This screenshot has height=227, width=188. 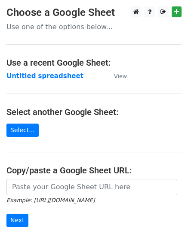 I want to click on h4: Copy/paste a Google Sheet URL:, so click(x=94, y=170).